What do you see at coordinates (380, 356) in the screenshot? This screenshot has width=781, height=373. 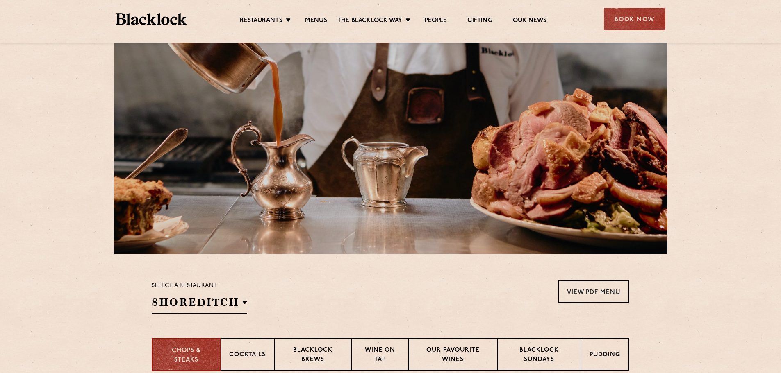 I see `p: Wine on Tap` at bounding box center [380, 356].